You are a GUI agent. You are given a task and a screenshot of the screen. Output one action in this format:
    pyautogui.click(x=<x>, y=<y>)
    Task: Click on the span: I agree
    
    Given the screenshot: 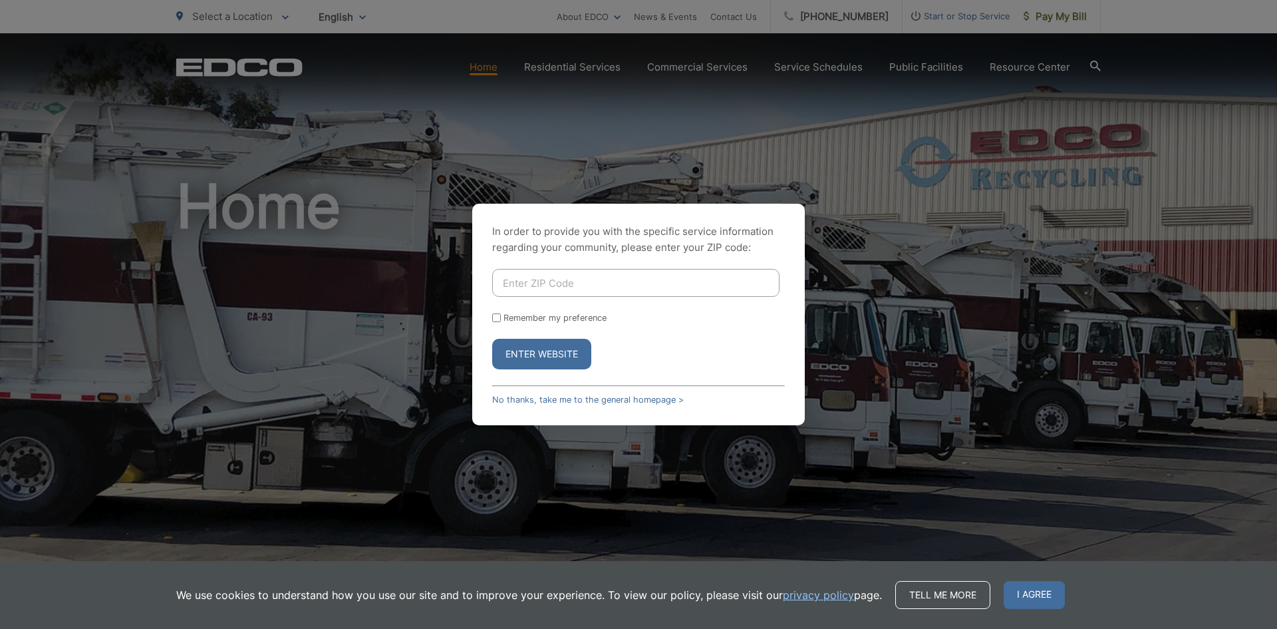 What is the action you would take?
    pyautogui.click(x=1035, y=595)
    